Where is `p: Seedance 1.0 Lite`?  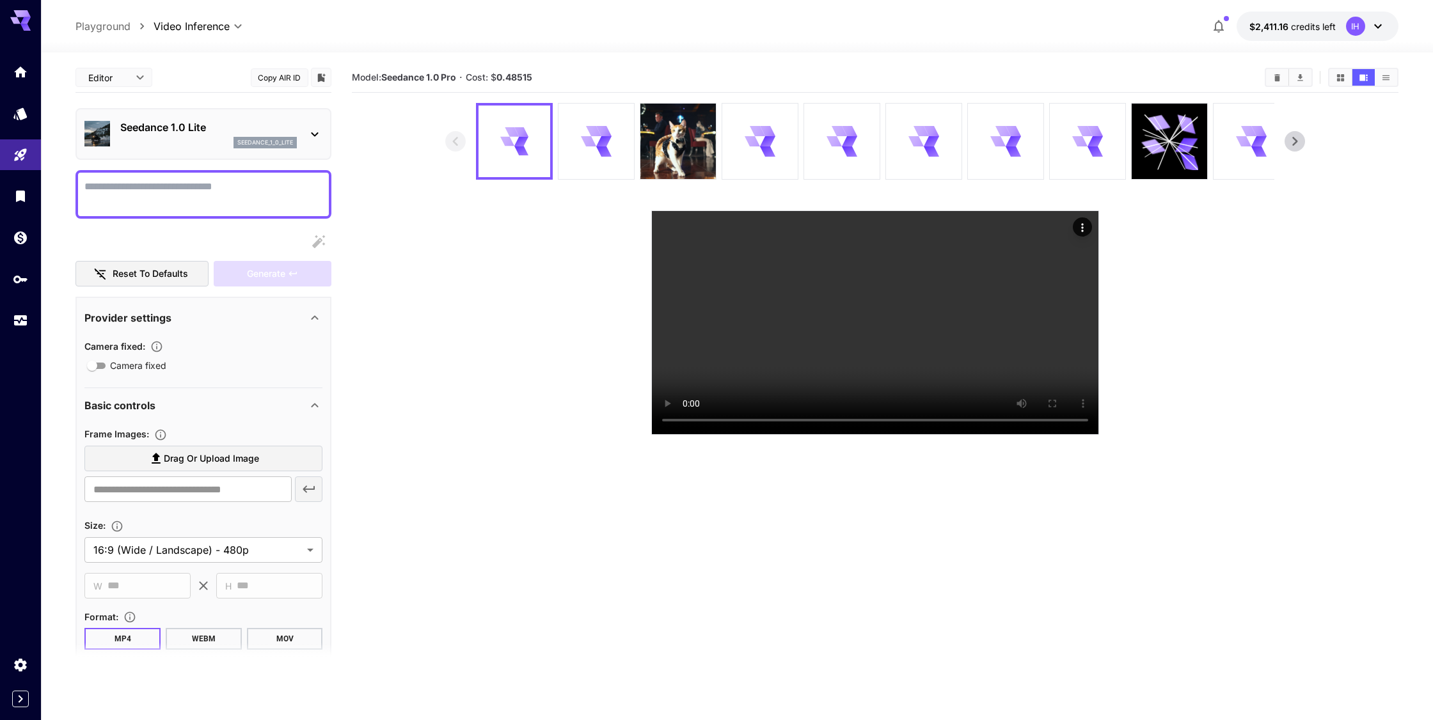 p: Seedance 1.0 Lite is located at coordinates (208, 127).